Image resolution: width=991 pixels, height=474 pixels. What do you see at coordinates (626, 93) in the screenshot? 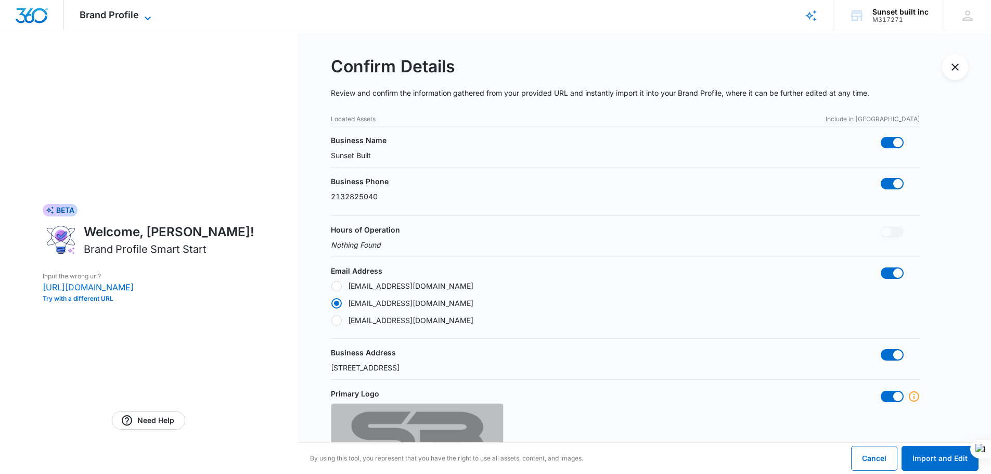
I see `p: Review and confirm the information gathered from your provided URL and instantly import it into y...` at bounding box center [626, 93].